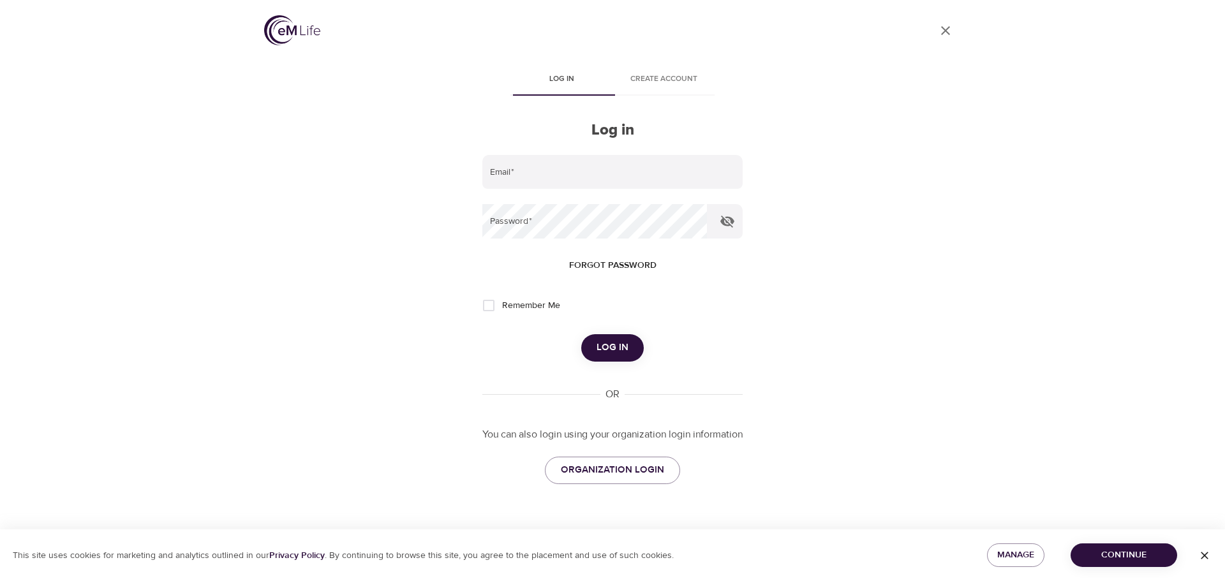  I want to click on span: Continue, so click(1123, 555).